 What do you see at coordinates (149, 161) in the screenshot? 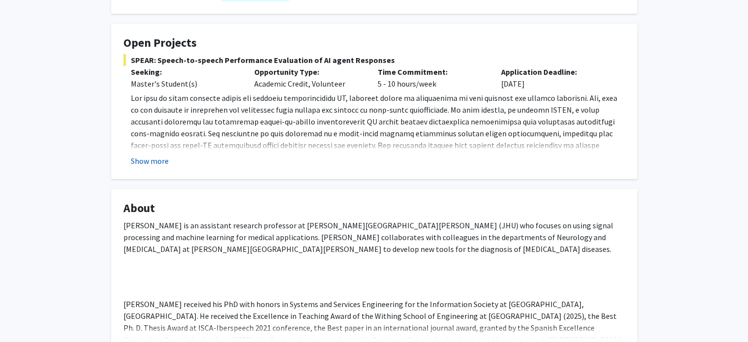
I see `button: Show more` at bounding box center [149, 161].